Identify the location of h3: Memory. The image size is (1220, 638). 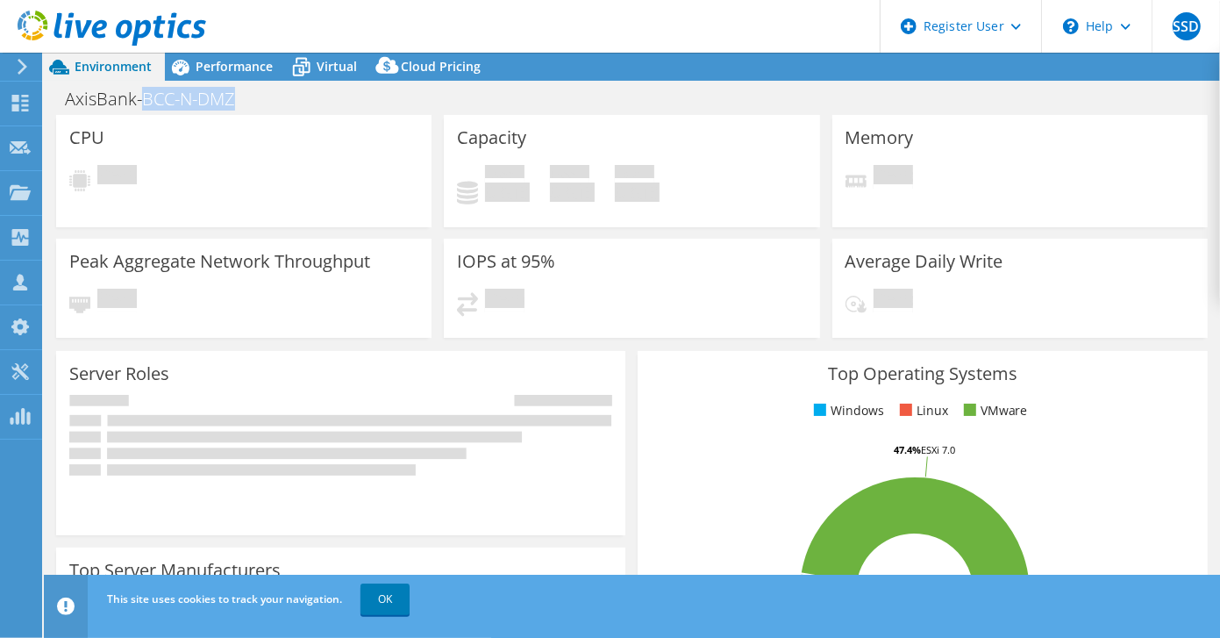
(880, 138).